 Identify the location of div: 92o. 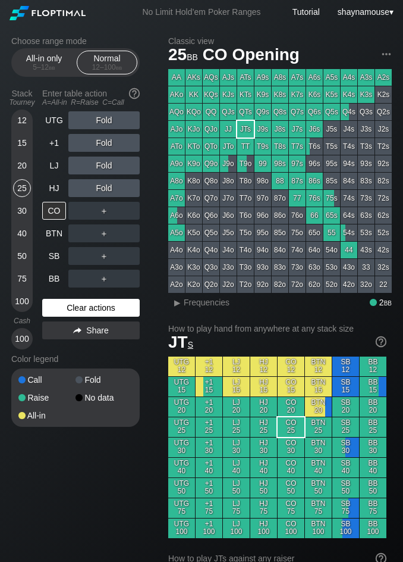
(263, 284).